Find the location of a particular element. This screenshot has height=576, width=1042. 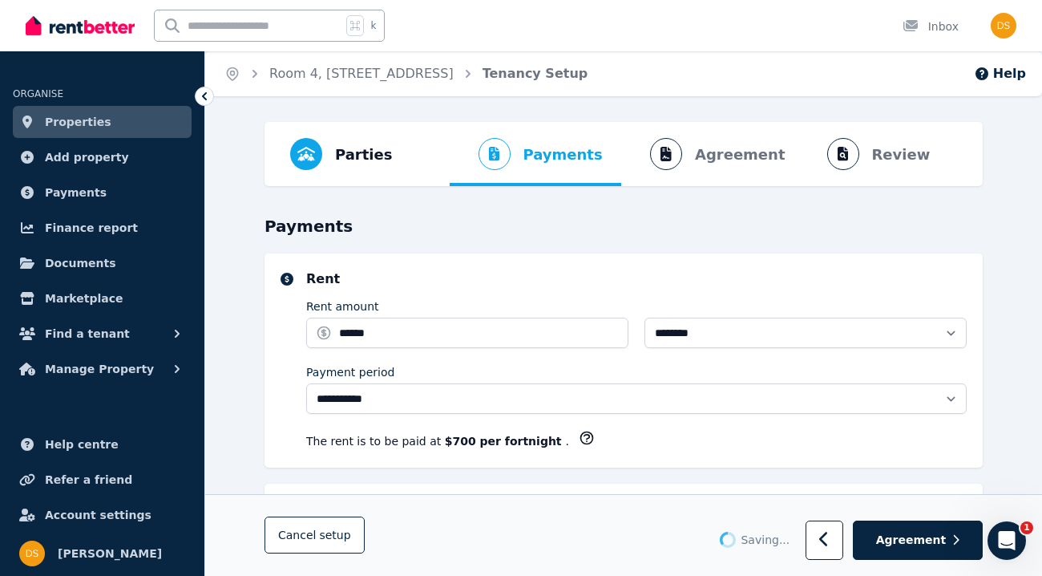

label: Rent amount is located at coordinates (342, 306).